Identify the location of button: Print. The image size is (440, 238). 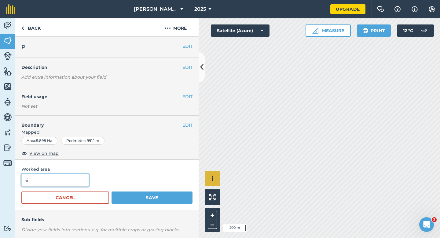
(374, 31).